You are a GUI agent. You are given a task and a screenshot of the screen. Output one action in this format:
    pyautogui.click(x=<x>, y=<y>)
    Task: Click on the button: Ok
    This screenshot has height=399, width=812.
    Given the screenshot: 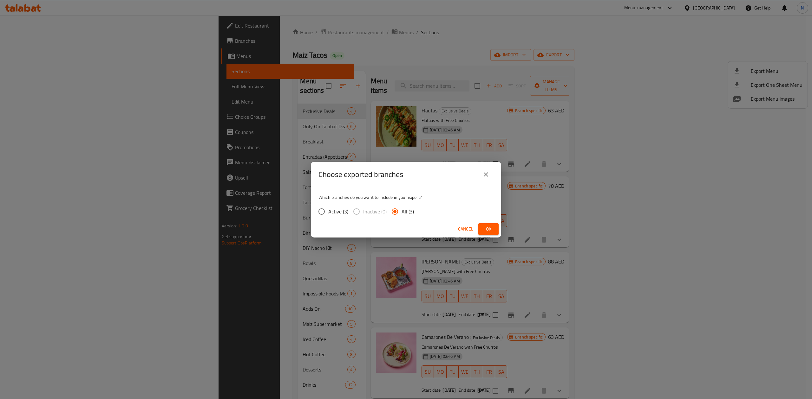 What is the action you would take?
    pyautogui.click(x=488, y=229)
    